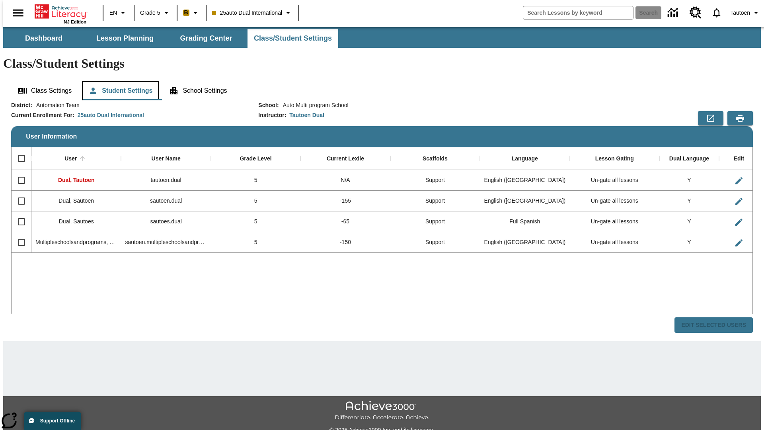 Image resolution: width=764 pixels, height=430 pixels. I want to click on span: Tautoen, so click(740, 13).